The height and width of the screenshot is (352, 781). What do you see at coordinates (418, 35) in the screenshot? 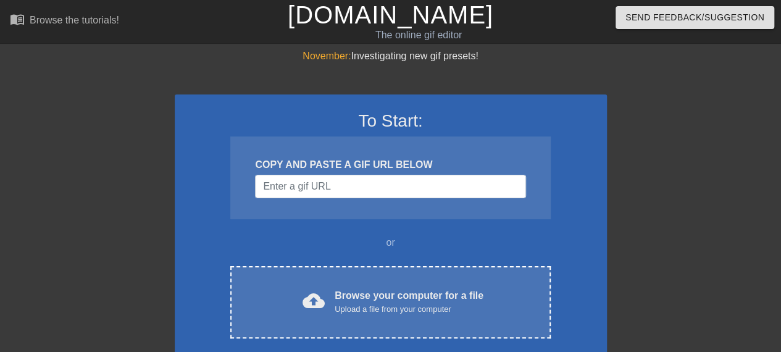
I see `div: The online gif editor` at bounding box center [418, 35].